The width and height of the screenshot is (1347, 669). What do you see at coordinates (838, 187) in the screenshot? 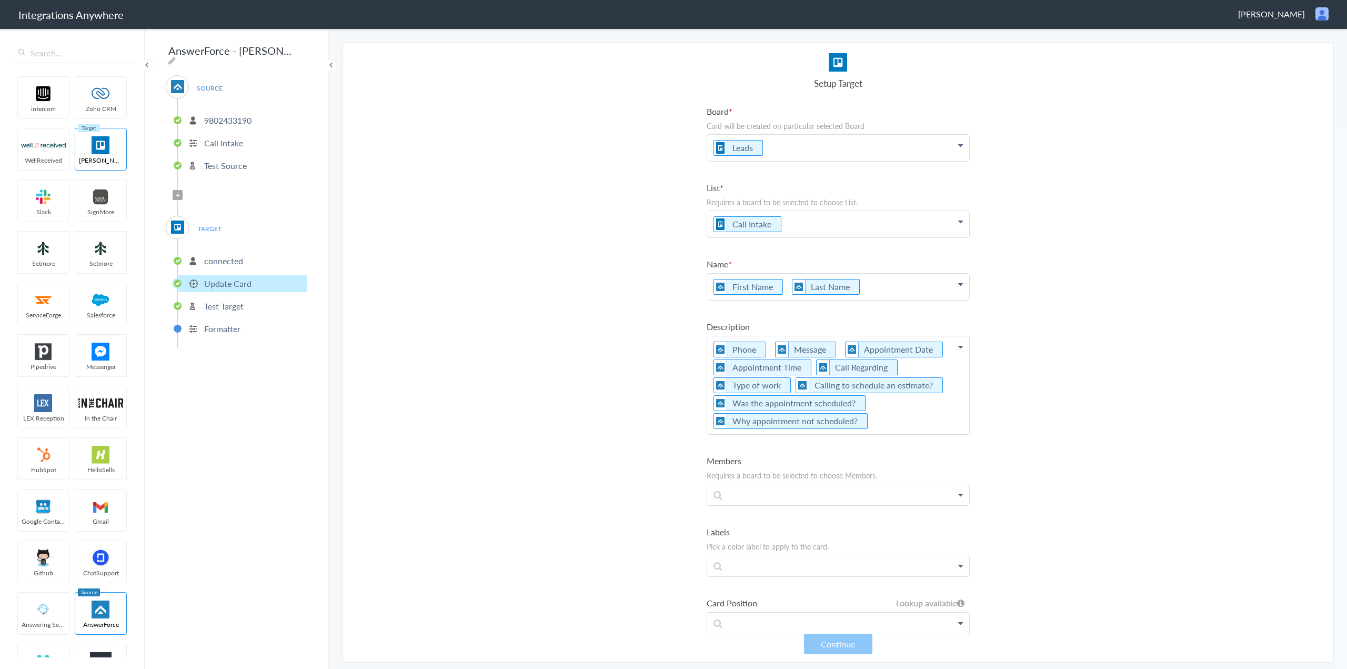
I see `label: List` at bounding box center [838, 187].